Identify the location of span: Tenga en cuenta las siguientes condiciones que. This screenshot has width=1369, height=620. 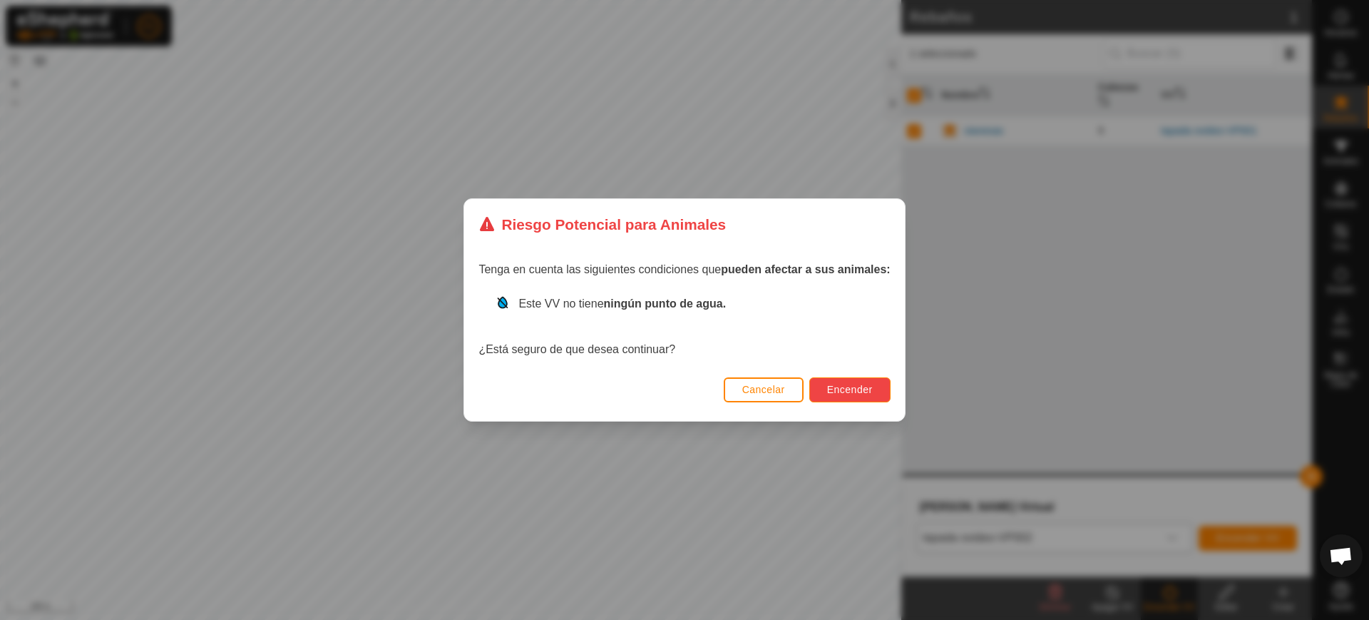
(684, 269).